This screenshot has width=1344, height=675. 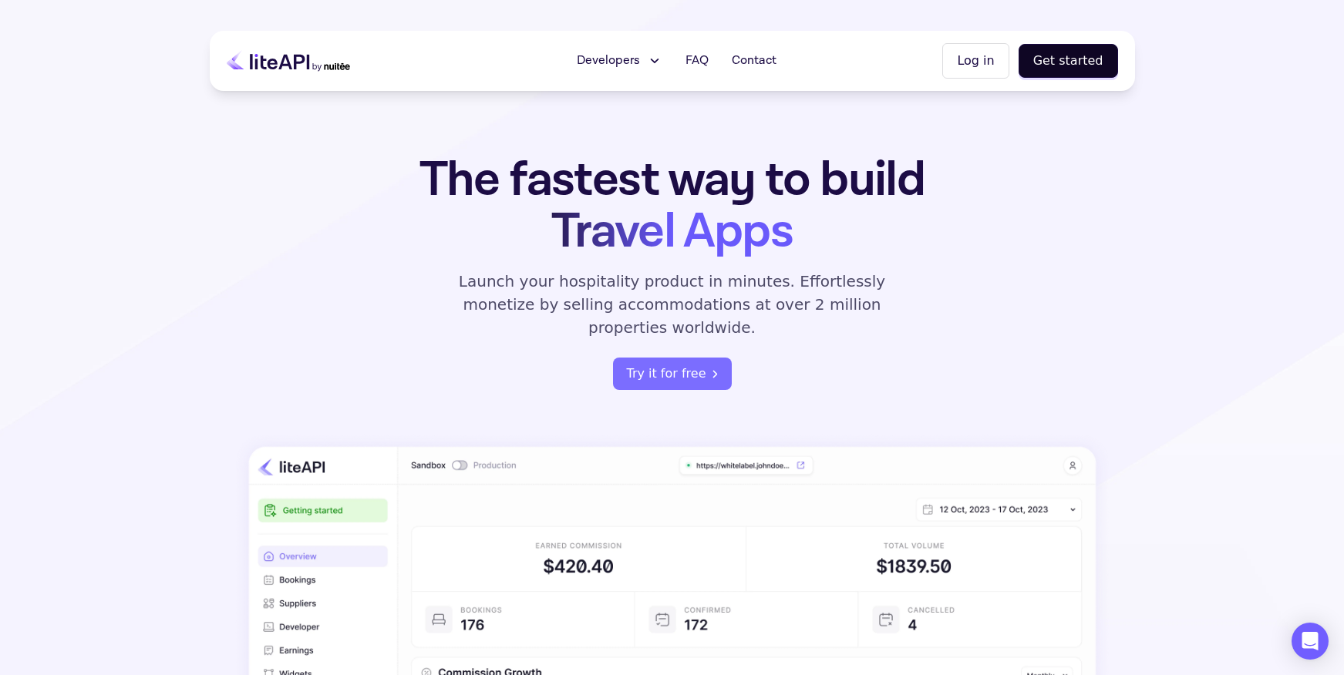 I want to click on button: Get started, so click(x=1068, y=61).